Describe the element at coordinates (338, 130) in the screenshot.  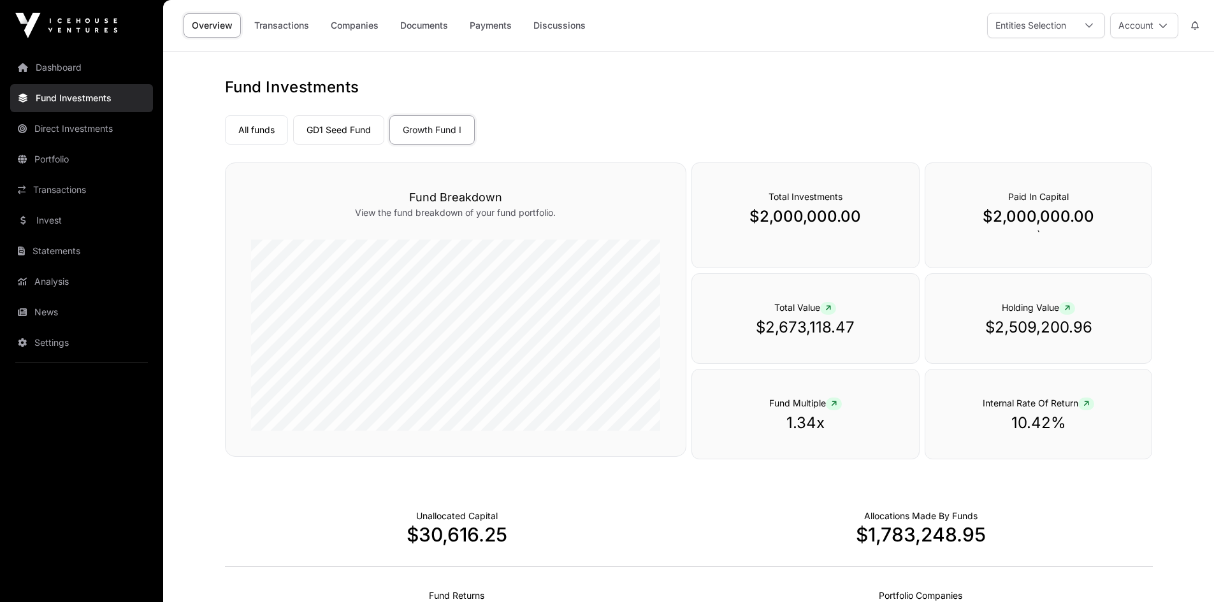
I see `a: GD1 Seed Fund` at that location.